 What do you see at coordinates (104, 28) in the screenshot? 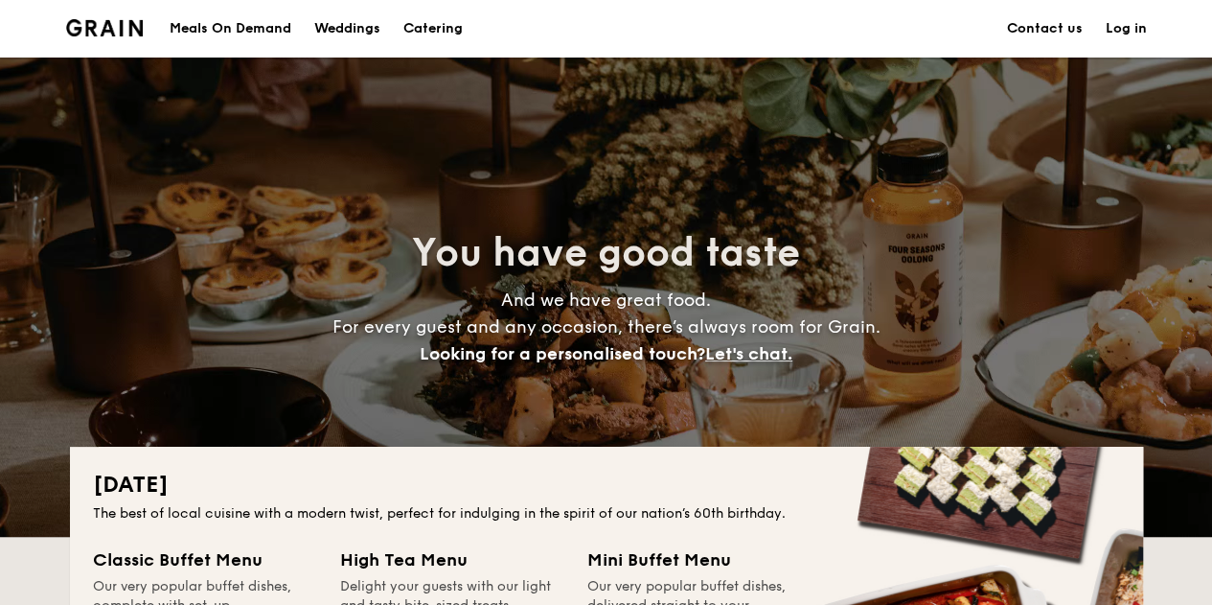
I see `a: Logotype` at bounding box center [104, 28].